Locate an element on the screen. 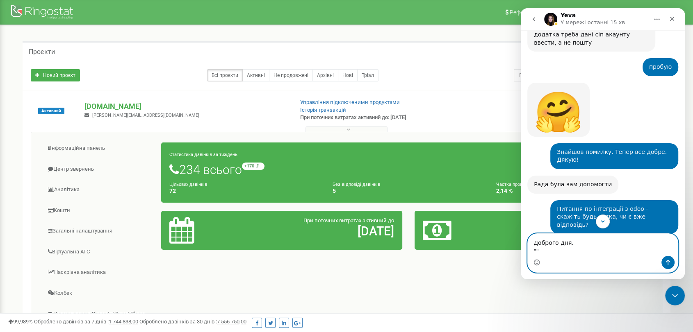 This screenshot has height=332, width=693. span: Активний is located at coordinates (51, 111).